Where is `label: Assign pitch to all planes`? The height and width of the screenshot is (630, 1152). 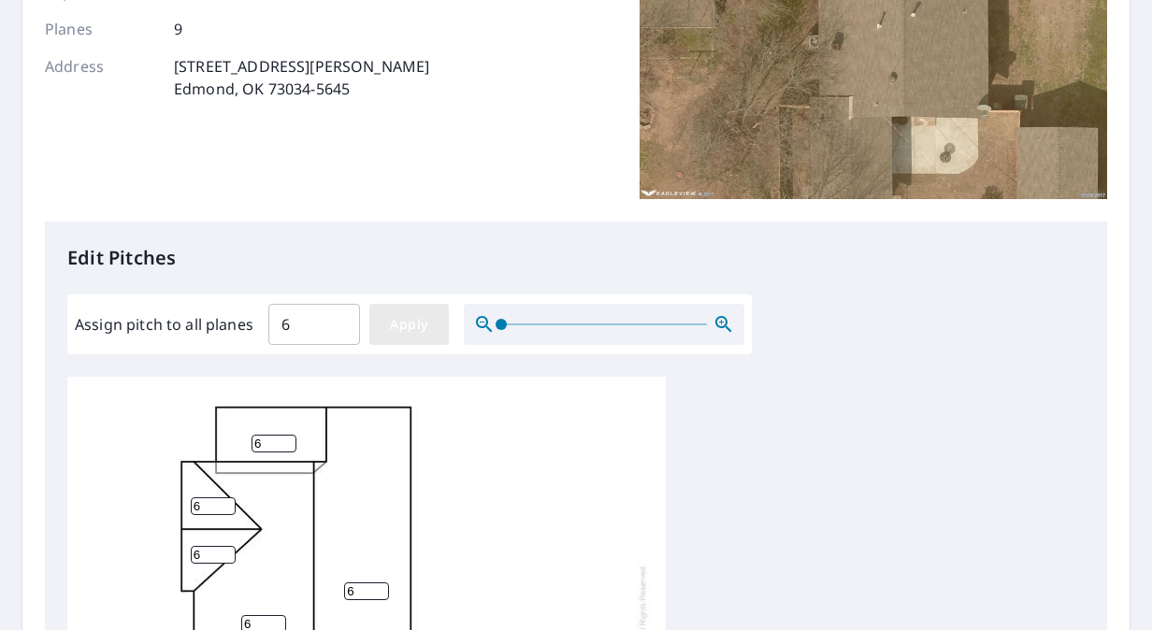 label: Assign pitch to all planes is located at coordinates (164, 324).